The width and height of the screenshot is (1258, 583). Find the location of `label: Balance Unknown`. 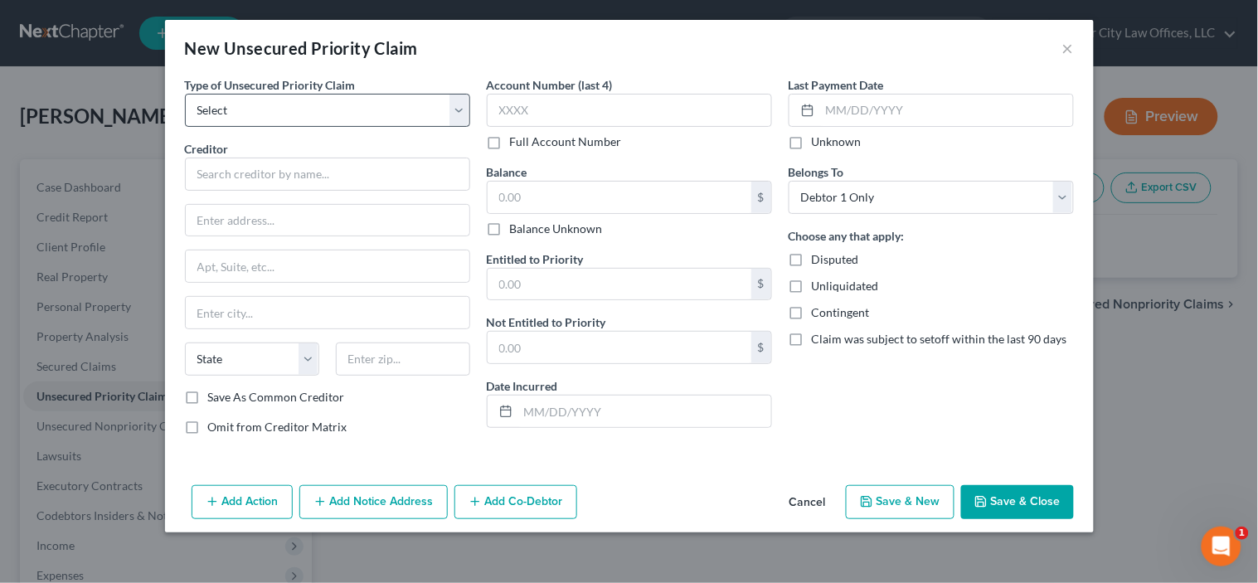

label: Balance Unknown is located at coordinates (556, 229).